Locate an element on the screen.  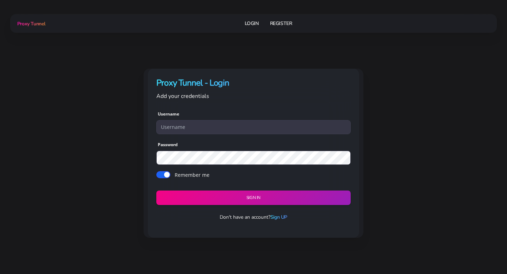
label: Remember me is located at coordinates (192, 175).